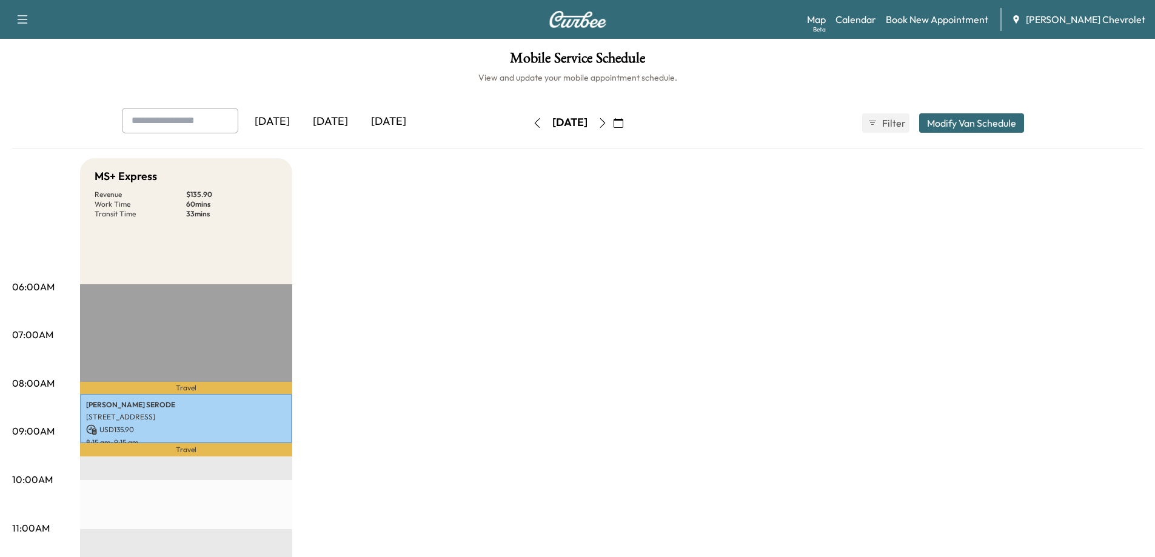  Describe the element at coordinates (33, 335) in the screenshot. I see `p: 07:00AM` at that location.